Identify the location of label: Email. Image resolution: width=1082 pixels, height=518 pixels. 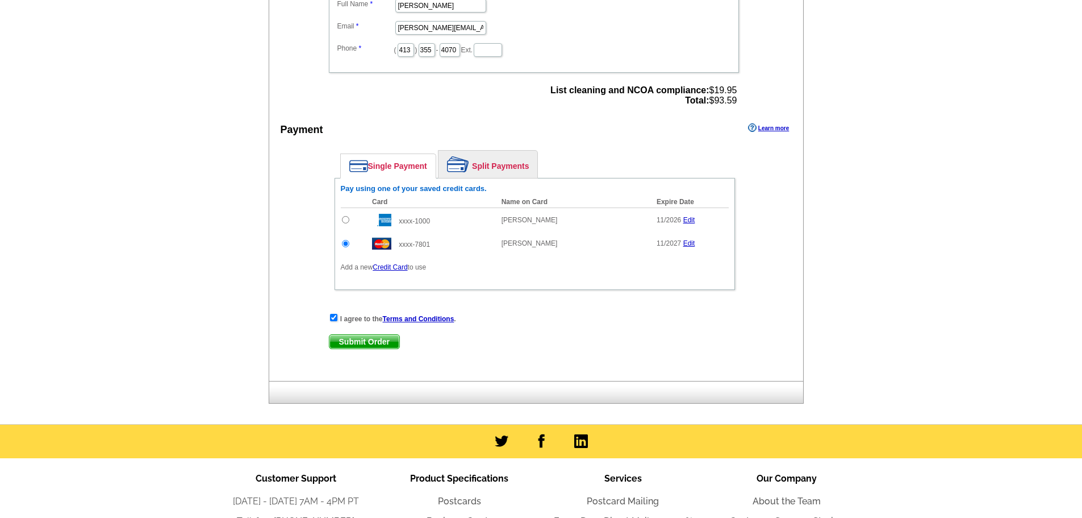
(366, 26).